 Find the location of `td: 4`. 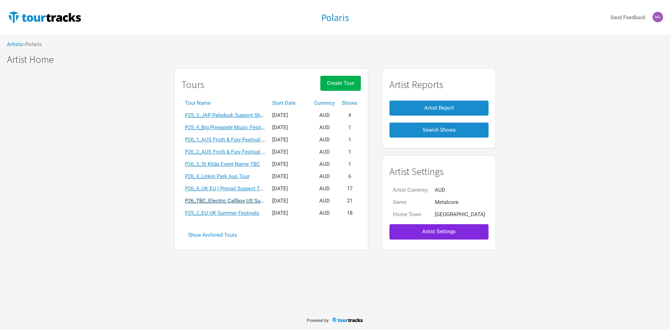

td: 4 is located at coordinates (349, 115).